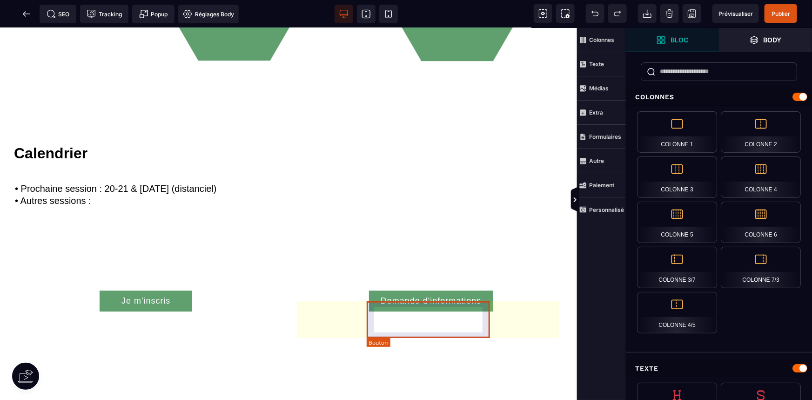 The image size is (812, 400). I want to click on span: Publier, so click(781, 13).